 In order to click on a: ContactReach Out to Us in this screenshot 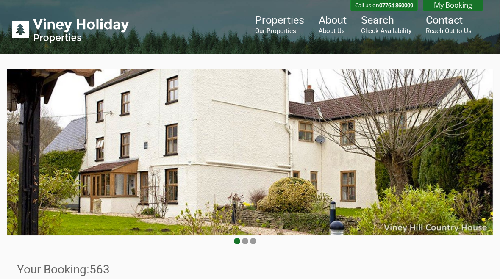, I will do `click(448, 24)`.